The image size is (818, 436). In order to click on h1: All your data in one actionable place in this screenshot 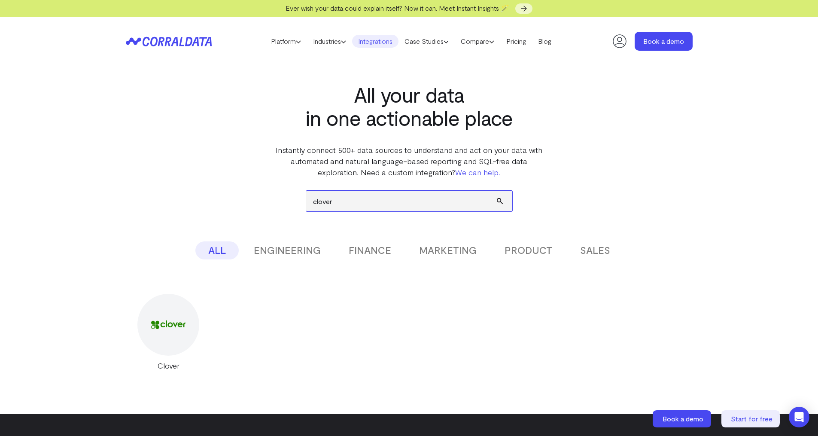, I will do `click(409, 106)`.